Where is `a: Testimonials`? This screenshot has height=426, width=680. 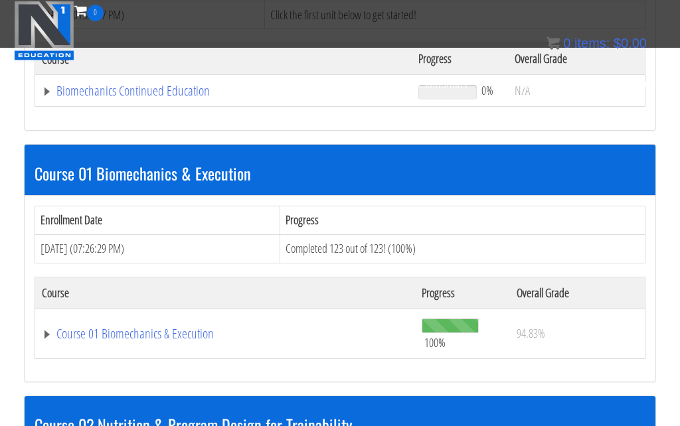 a: Testimonials is located at coordinates (439, 84).